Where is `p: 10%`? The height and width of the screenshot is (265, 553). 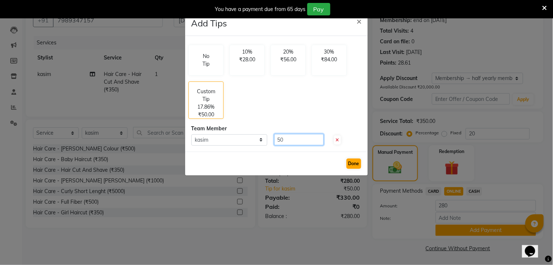
p: 10% is located at coordinates (247, 52).